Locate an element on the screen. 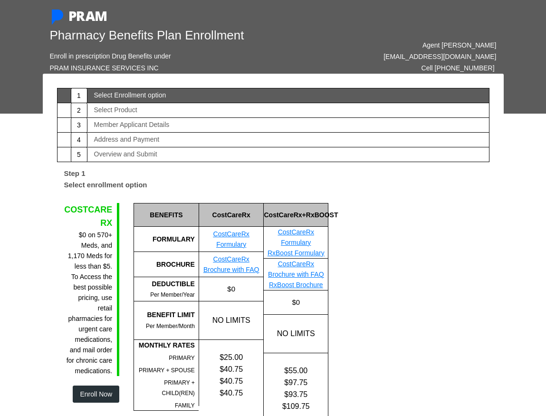 The height and width of the screenshot is (416, 546). a: RxBoost Brochure is located at coordinates (296, 285).